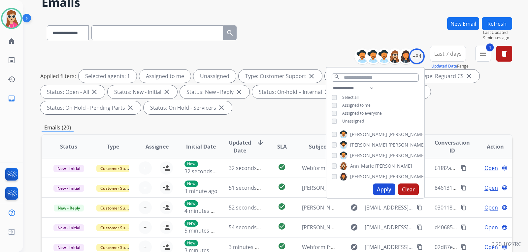 This screenshot has height=252, width=528. What do you see at coordinates (12, 41) in the screenshot?
I see `mat-icon: home` at bounding box center [12, 41].